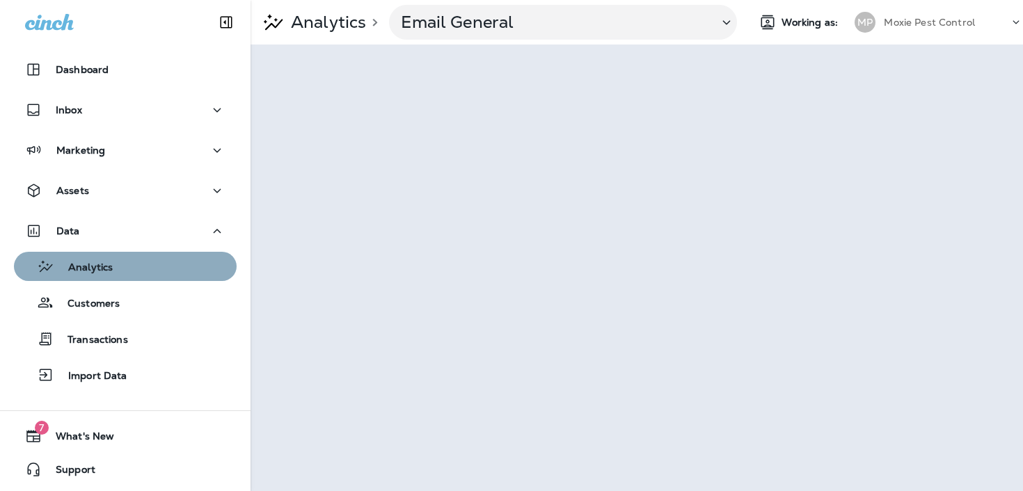  I want to click on p: Moxie Pest Control, so click(929, 22).